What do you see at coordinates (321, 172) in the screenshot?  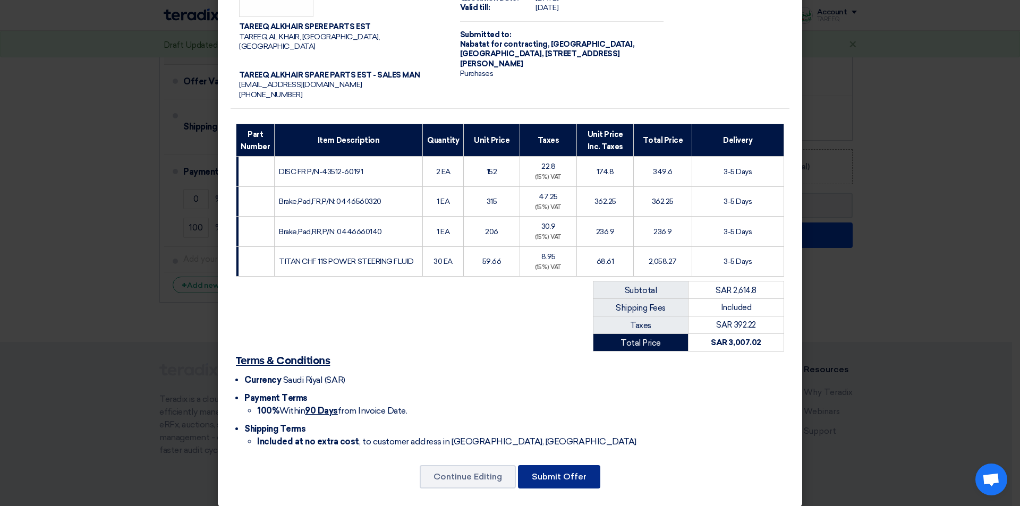 I see `font: DISC FR P/N-43512-60191` at bounding box center [321, 172].